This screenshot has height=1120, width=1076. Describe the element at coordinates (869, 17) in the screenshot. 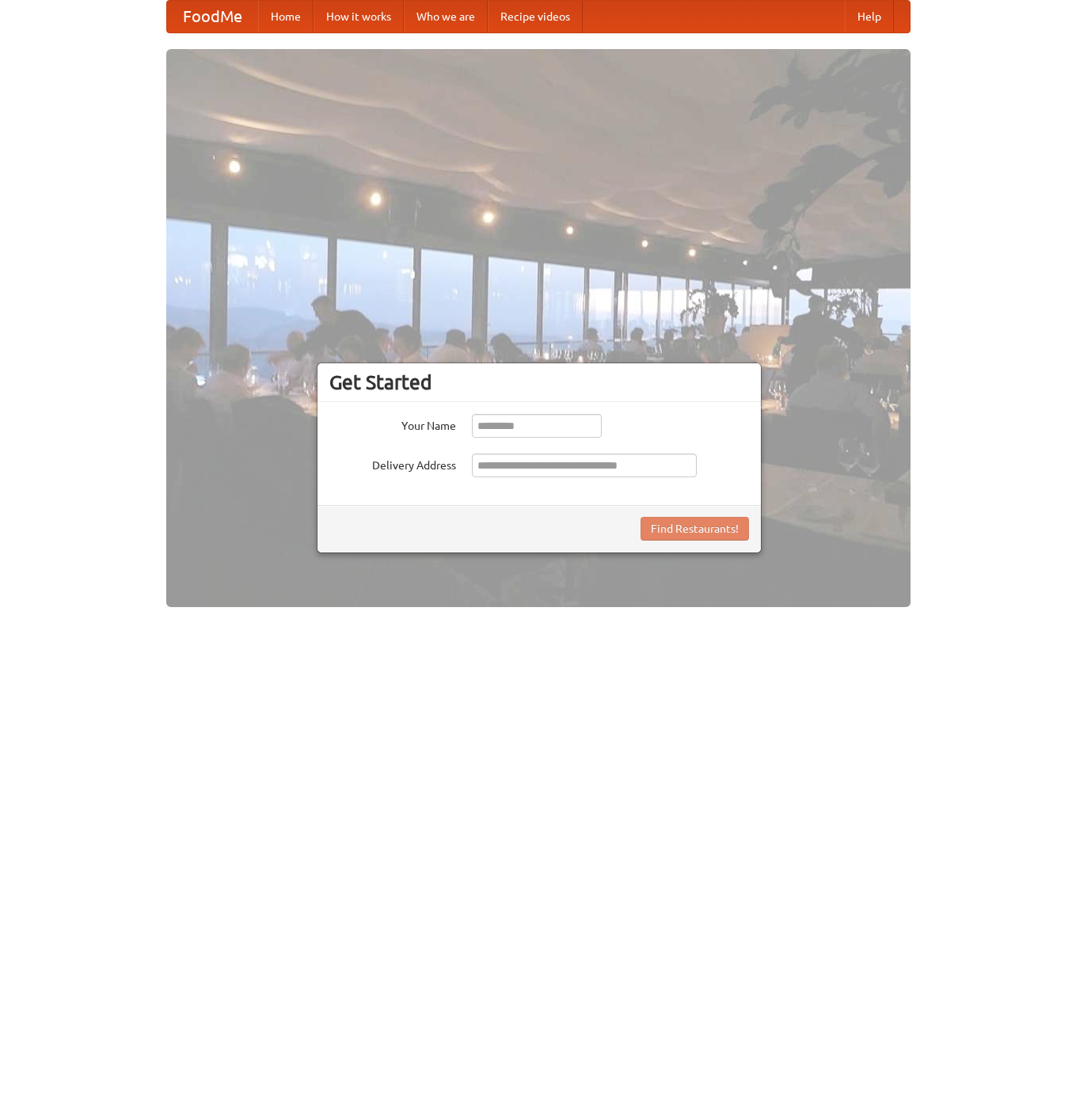

I see `a: Help` at that location.